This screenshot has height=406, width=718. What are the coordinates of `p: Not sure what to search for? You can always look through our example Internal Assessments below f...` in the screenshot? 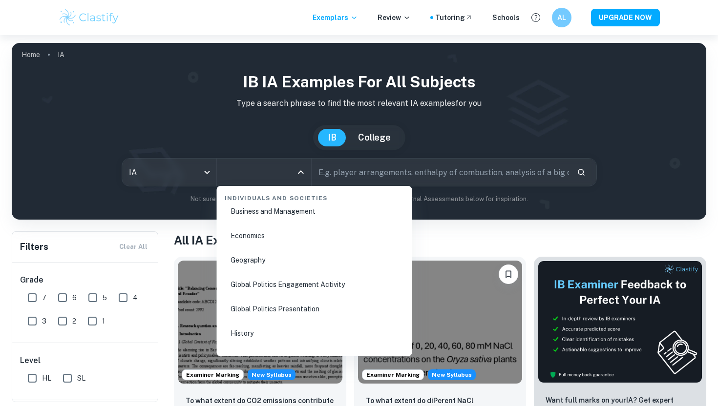 It's located at (359, 199).